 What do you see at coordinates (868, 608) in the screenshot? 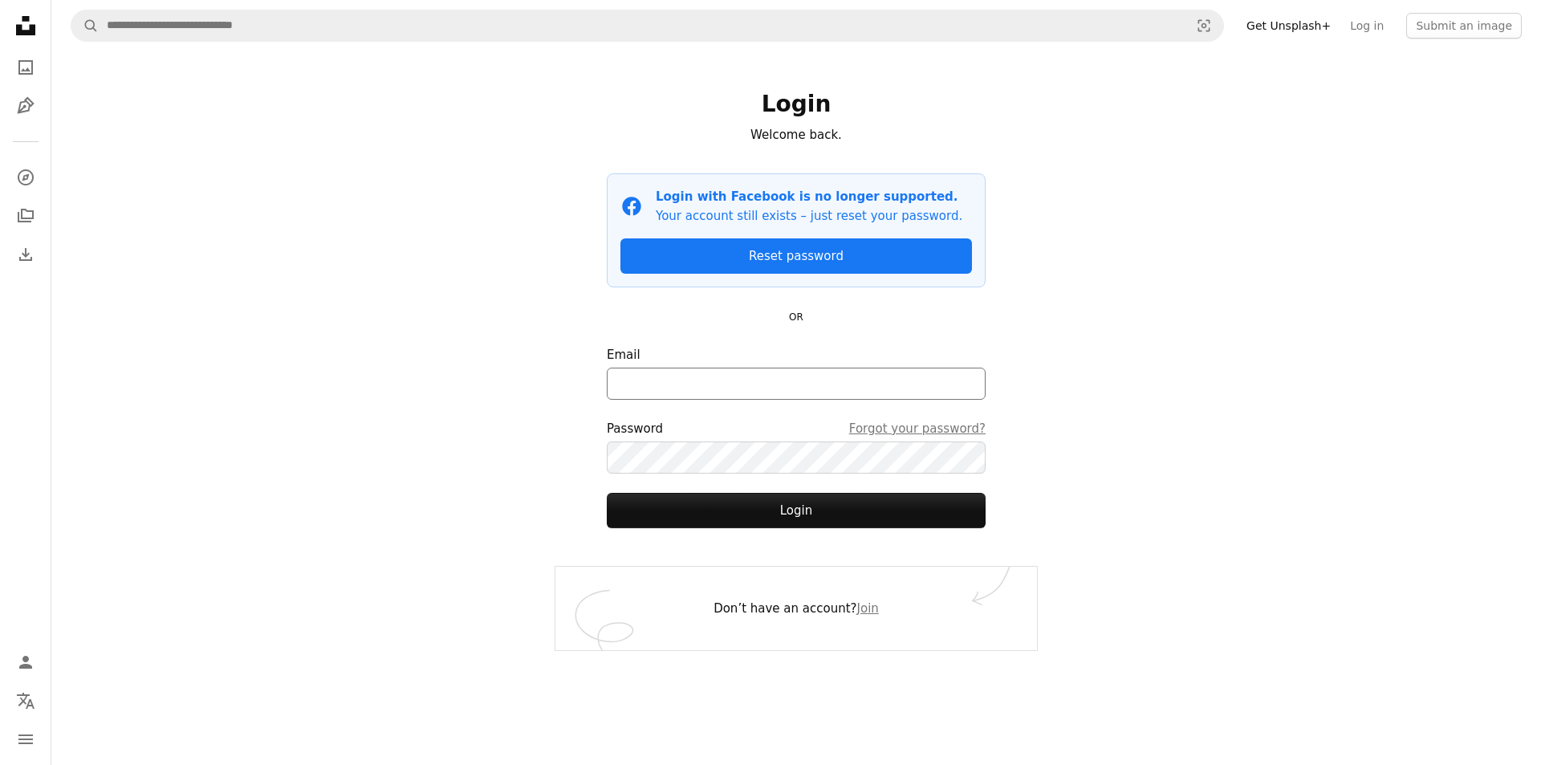
I see `a: Join` at bounding box center [868, 608].